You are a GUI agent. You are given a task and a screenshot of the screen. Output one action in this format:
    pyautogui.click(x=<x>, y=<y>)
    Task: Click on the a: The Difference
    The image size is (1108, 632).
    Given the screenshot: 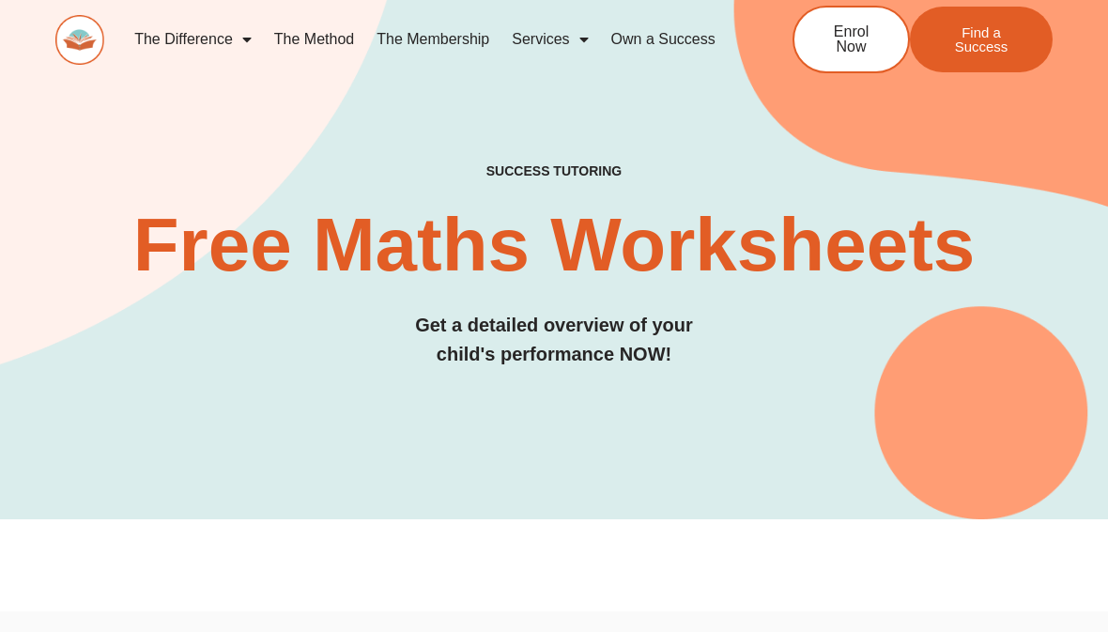 What is the action you would take?
    pyautogui.click(x=193, y=39)
    